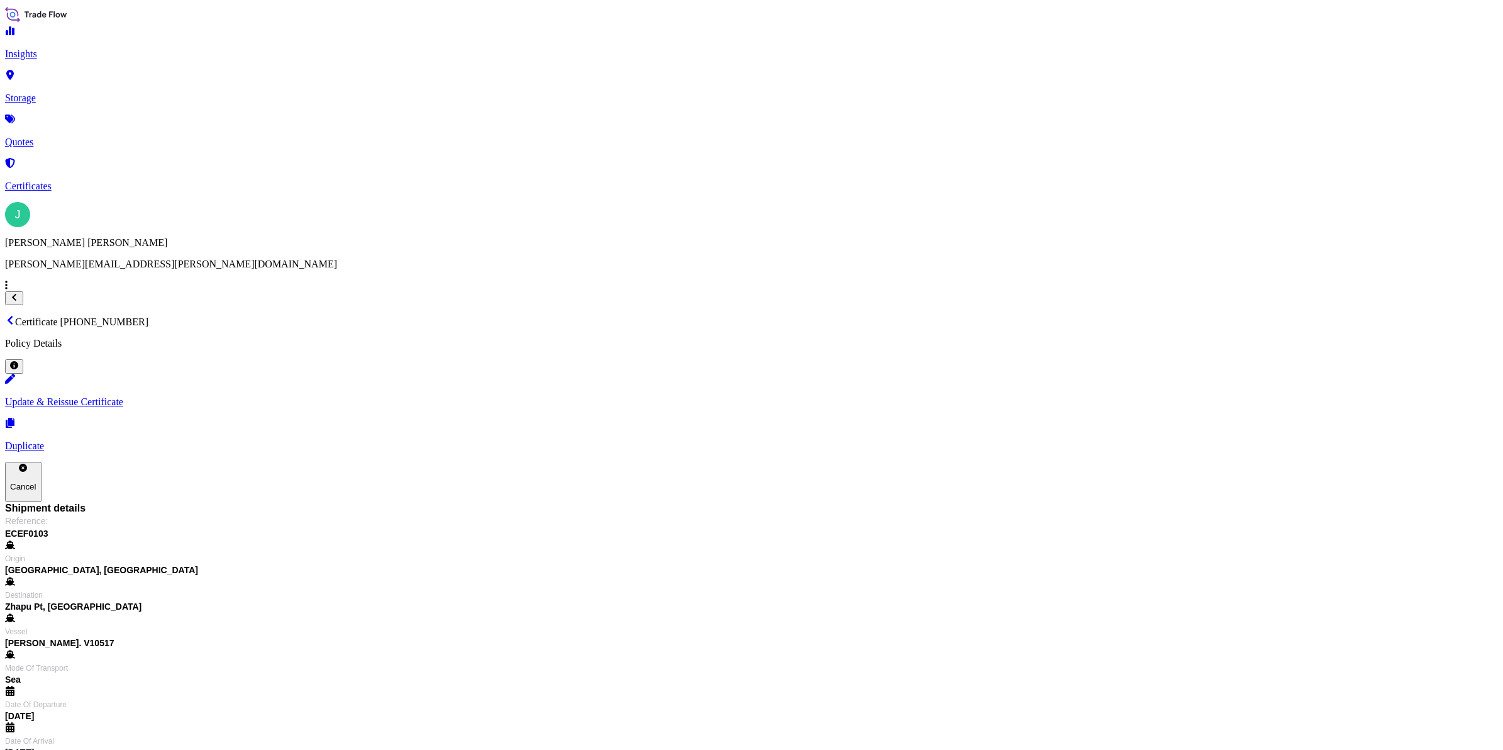 The height and width of the screenshot is (750, 1503). What do you see at coordinates (36, 668) in the screenshot?
I see `span: Mode of Transport` at bounding box center [36, 668].